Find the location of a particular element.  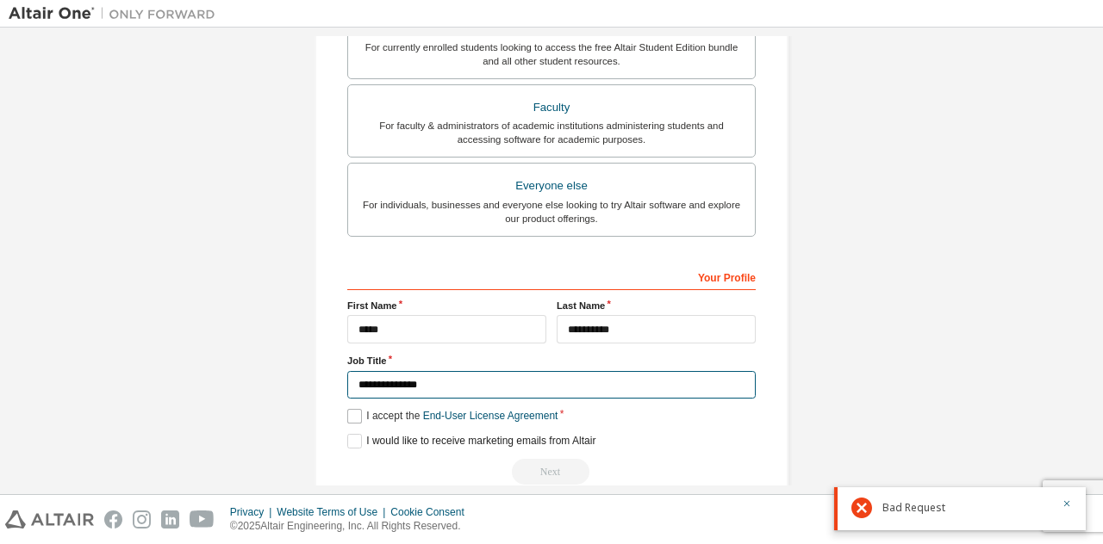

label: First Name is located at coordinates (446, 306).